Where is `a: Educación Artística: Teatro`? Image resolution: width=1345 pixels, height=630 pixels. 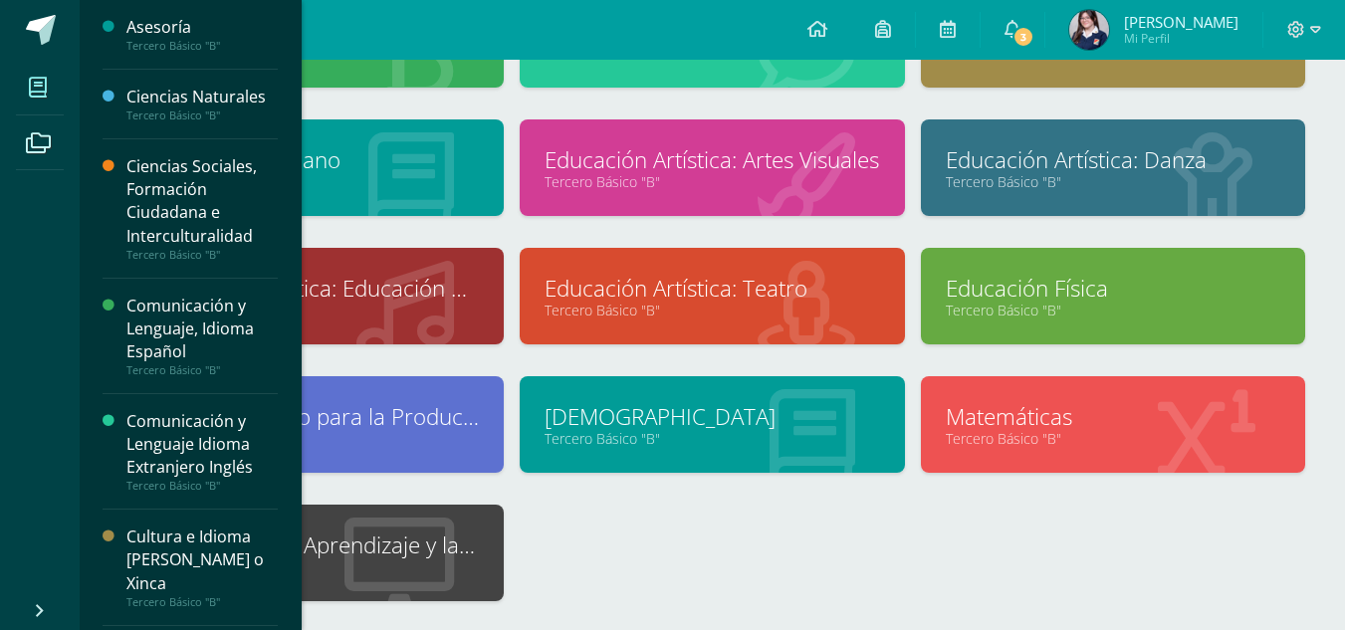 a: Educación Artística: Teatro is located at coordinates (712, 288).